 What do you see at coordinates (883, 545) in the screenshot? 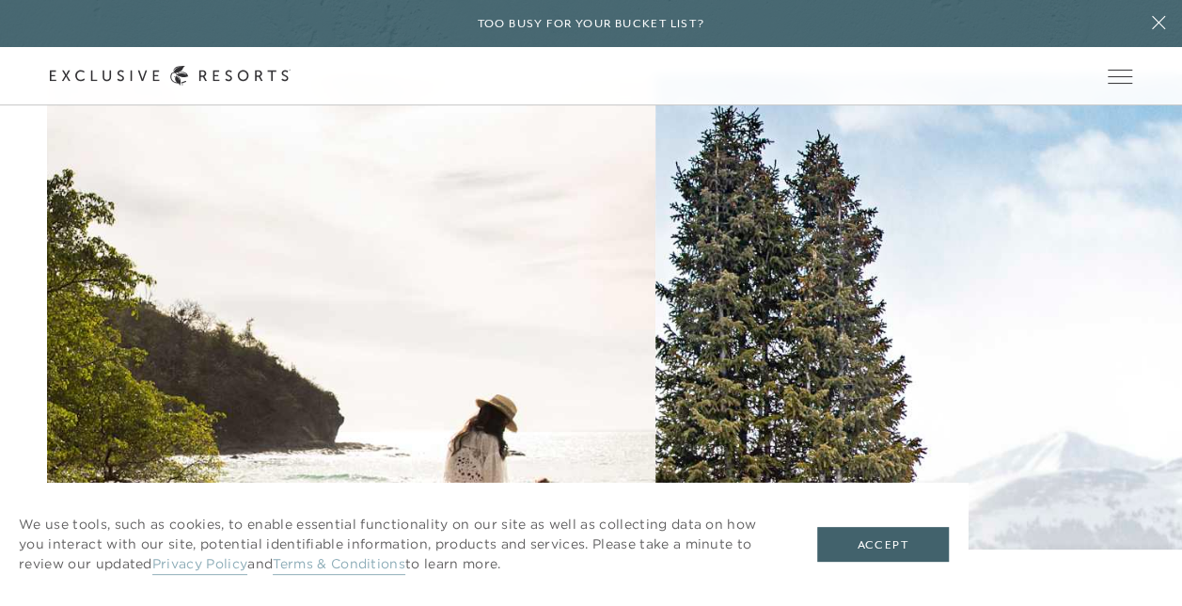
I see `button: Accept` at bounding box center [883, 545].